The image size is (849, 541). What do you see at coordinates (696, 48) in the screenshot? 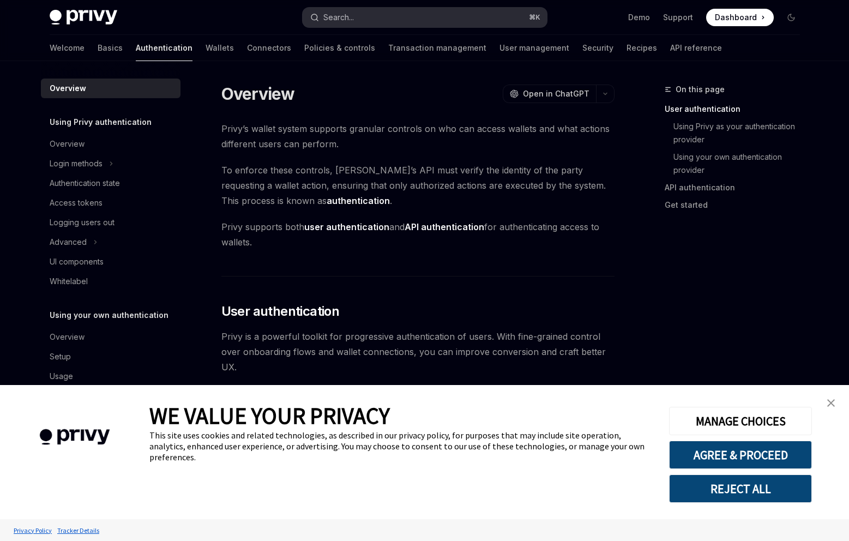
I see `a: API reference` at bounding box center [696, 48].